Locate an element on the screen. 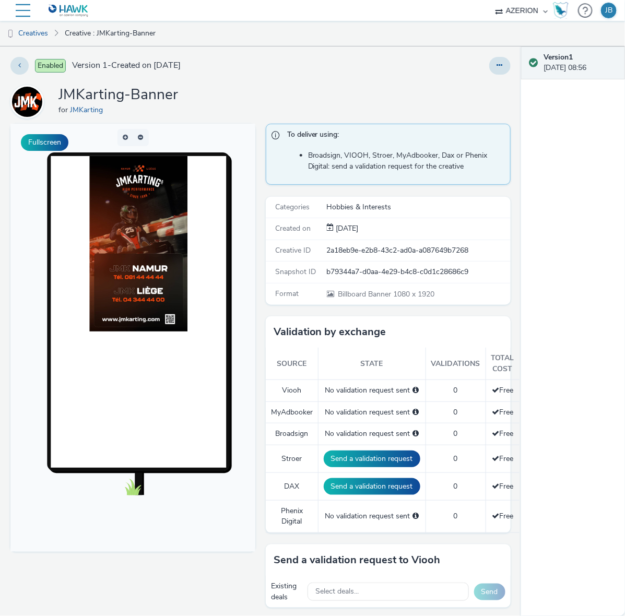 This screenshot has height=616, width=625. div: 2a18eb9e-e2b8-43c2-ad0a-a087649b7268 is located at coordinates (418, 251).